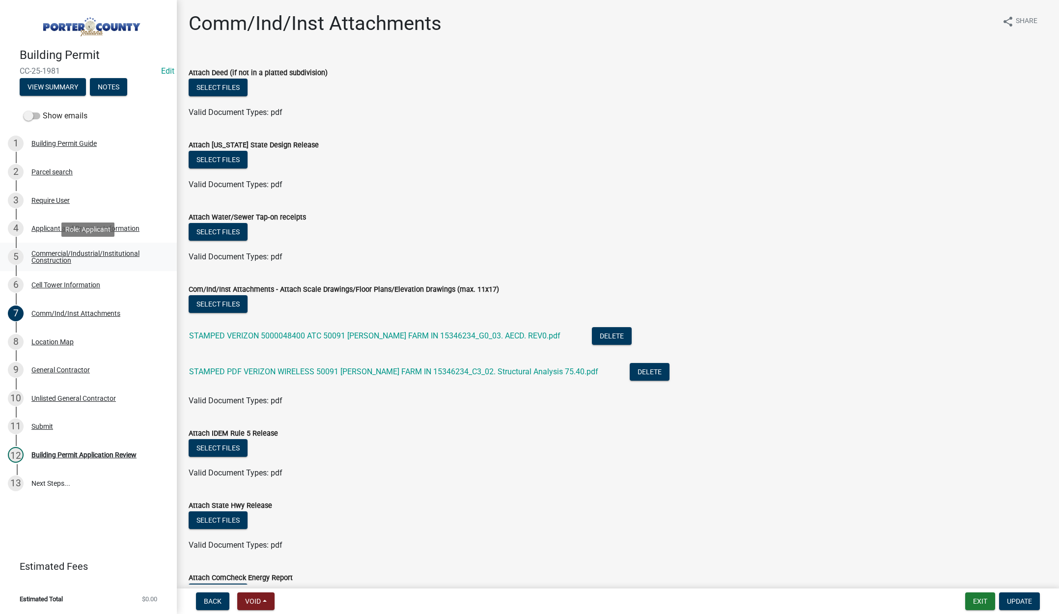 The image size is (1059, 614). Describe the element at coordinates (1019, 601) in the screenshot. I see `button: Update` at that location.